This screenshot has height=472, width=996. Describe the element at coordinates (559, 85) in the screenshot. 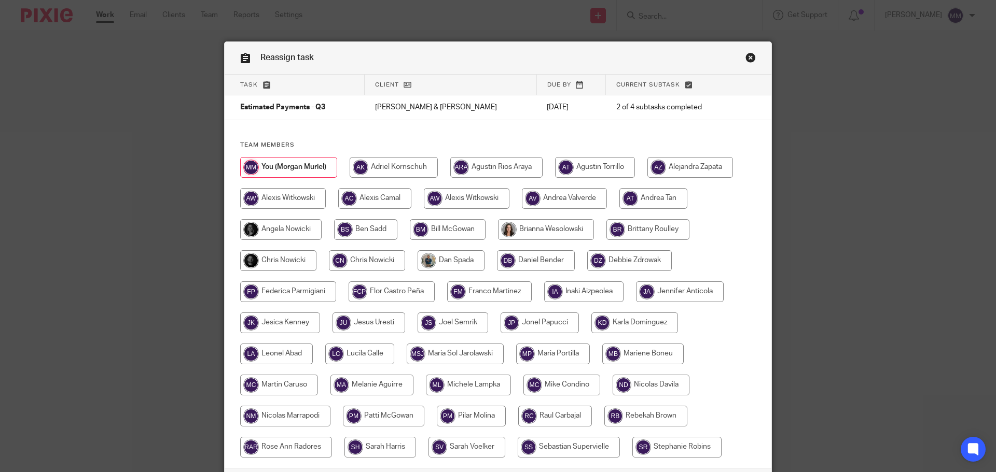

I see `span: Due by` at that location.